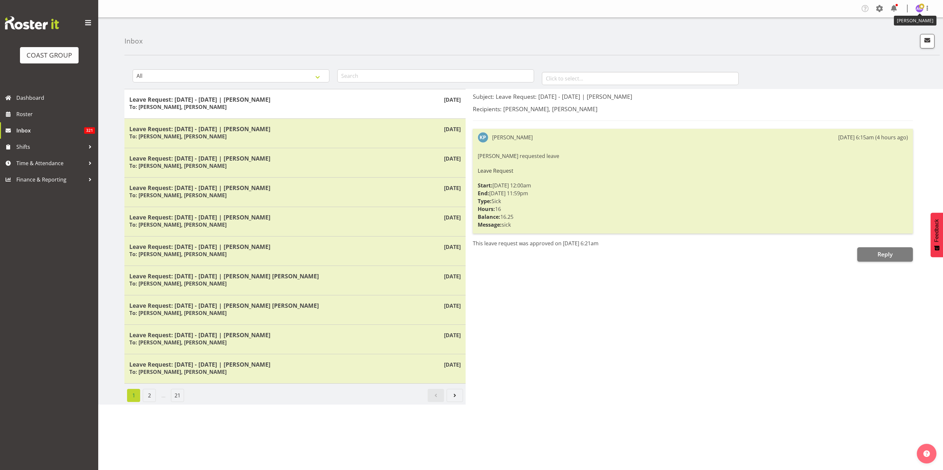 This screenshot has height=470, width=943. I want to click on h6: Leave Request, so click(692, 171).